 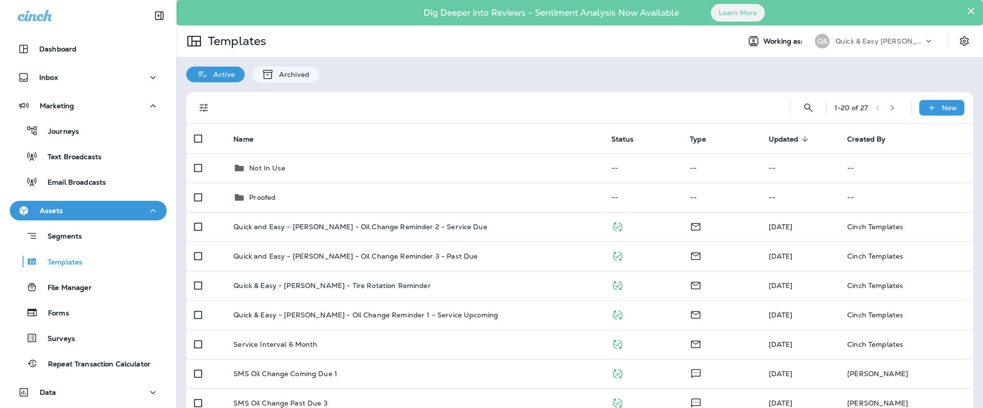 What do you see at coordinates (88, 393) in the screenshot?
I see `button: Data` at bounding box center [88, 393].